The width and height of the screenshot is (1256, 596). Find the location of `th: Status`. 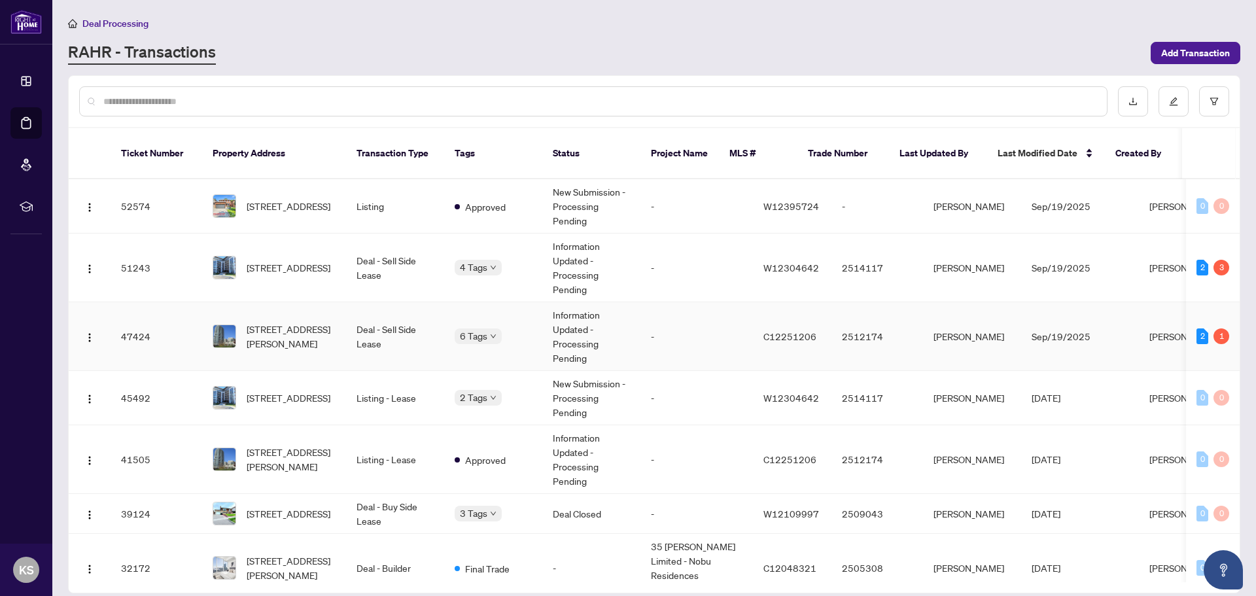

th: Status is located at coordinates (591, 154).